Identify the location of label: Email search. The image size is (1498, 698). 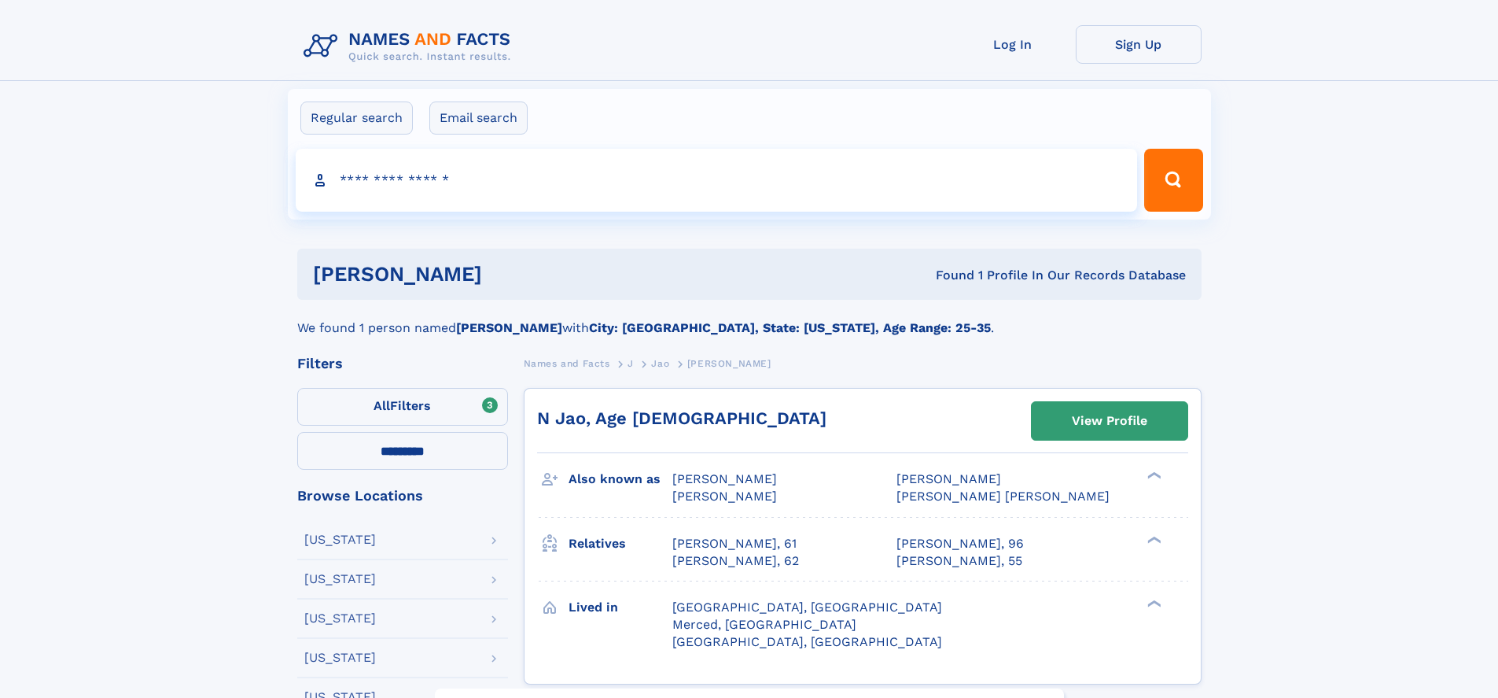
(478, 118).